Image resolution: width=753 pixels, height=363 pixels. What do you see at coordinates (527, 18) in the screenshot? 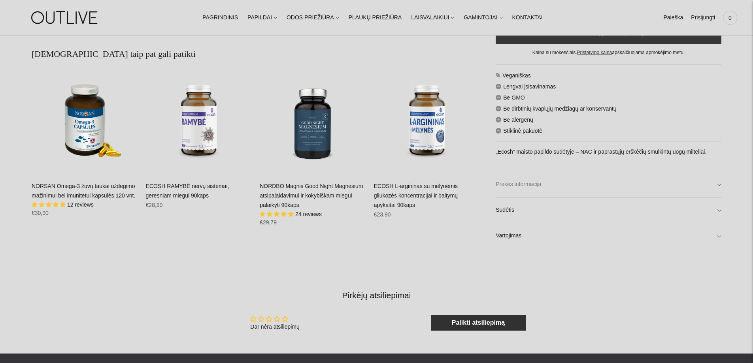
I see `a: KONTAKTAI` at bounding box center [527, 18].